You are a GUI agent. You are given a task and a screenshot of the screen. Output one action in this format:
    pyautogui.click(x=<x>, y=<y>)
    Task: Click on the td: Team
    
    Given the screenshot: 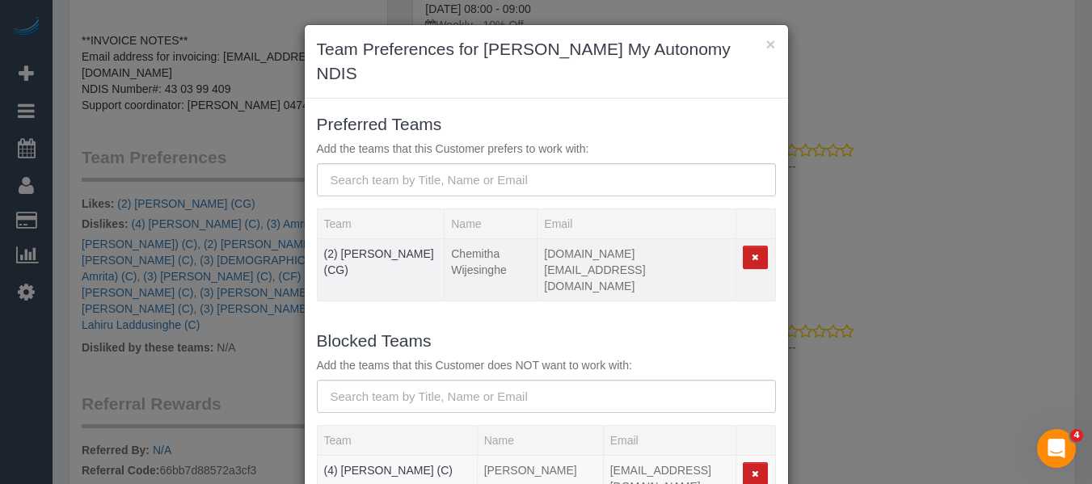 What is the action you would take?
    pyautogui.click(x=381, y=270)
    